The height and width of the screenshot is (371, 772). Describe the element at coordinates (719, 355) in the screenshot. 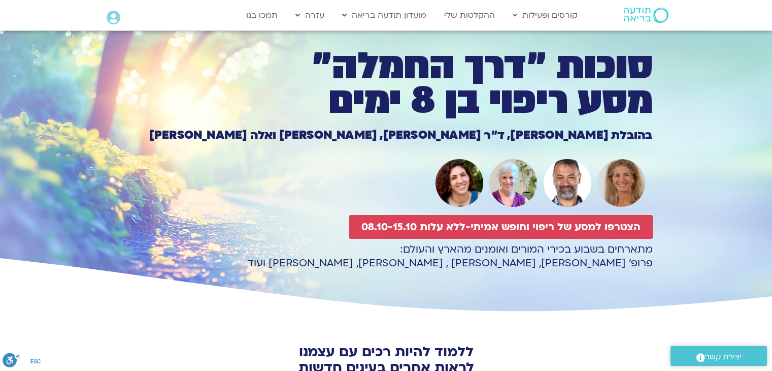

I see `a: יצירת קשר` at that location.